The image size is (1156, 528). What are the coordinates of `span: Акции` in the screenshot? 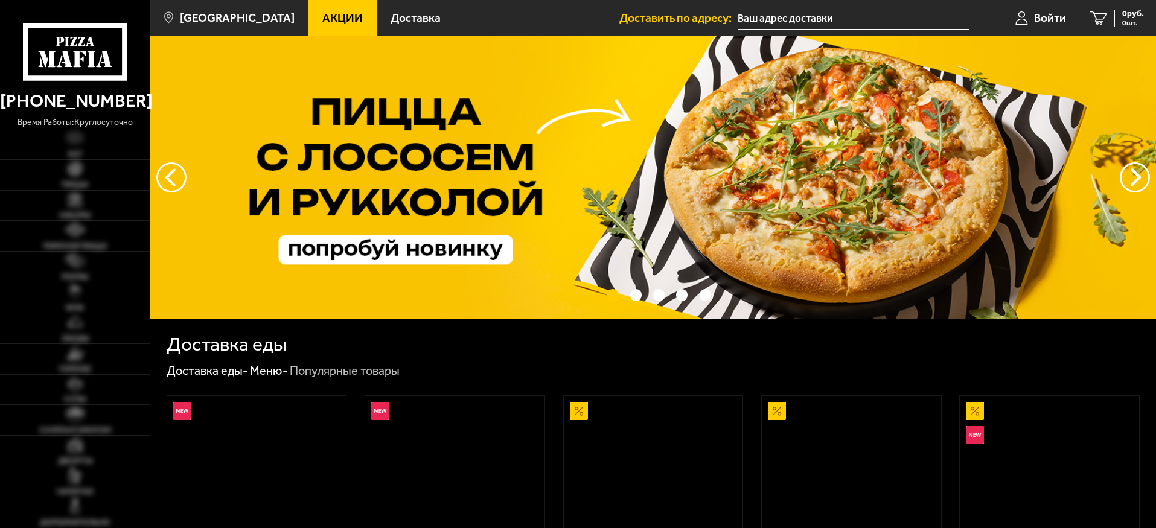 It's located at (342, 18).